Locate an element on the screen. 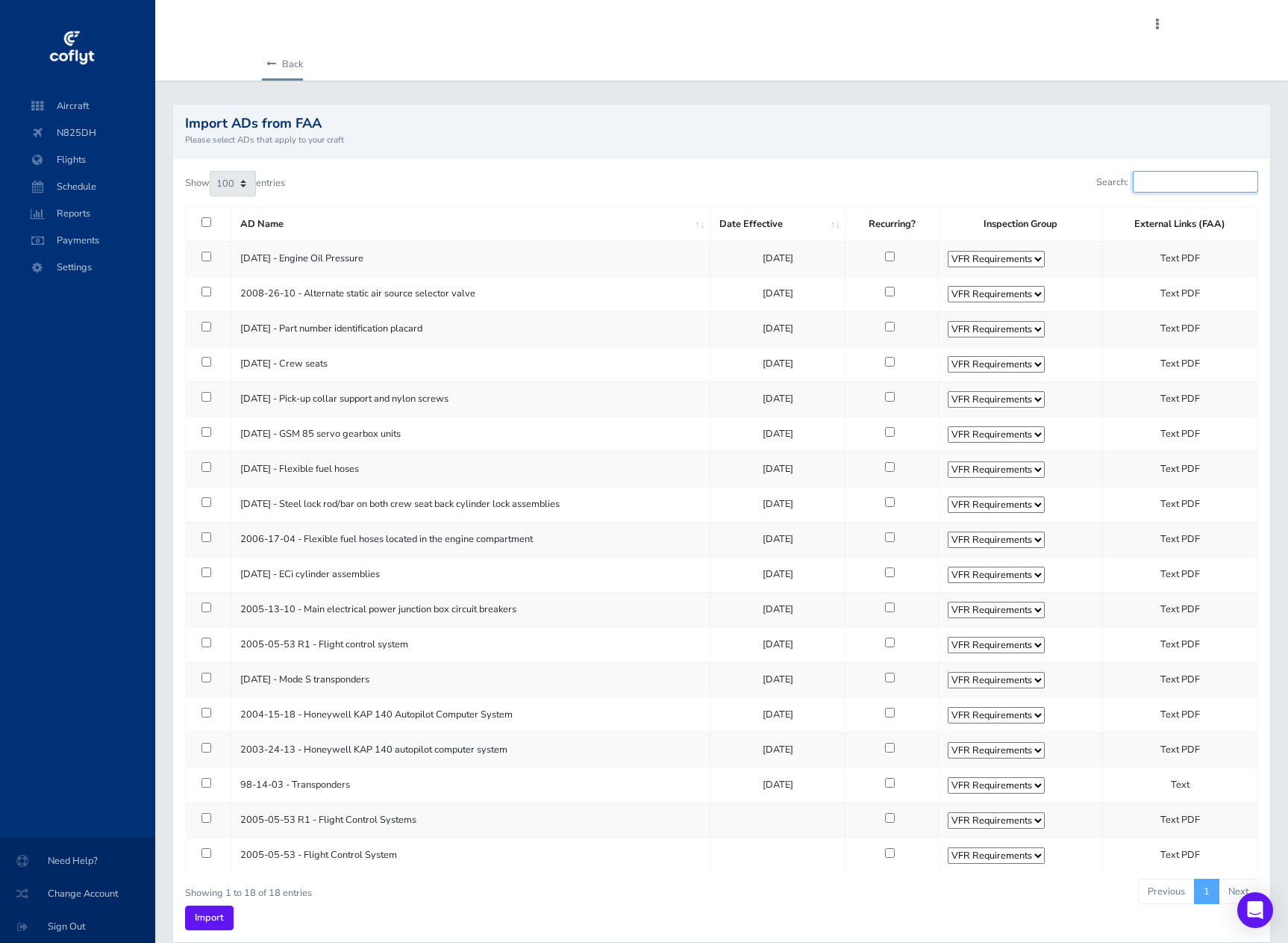  span: Settings is located at coordinates (84, 268).